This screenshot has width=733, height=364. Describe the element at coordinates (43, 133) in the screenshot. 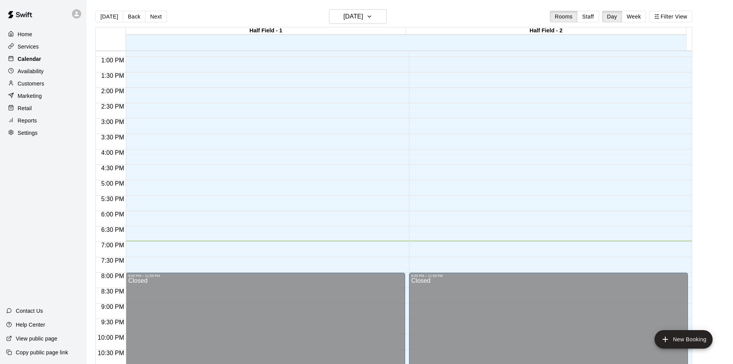

I see `div: Settings` at that location.